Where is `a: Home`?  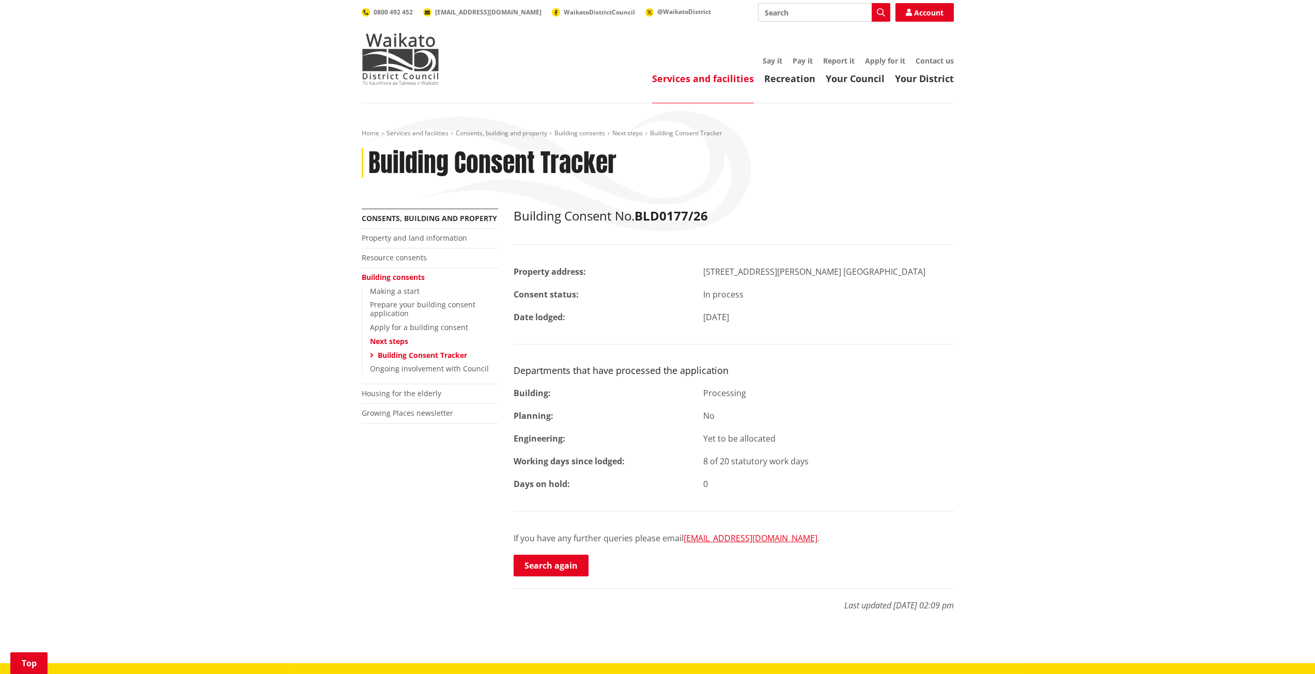 a: Home is located at coordinates (370, 133).